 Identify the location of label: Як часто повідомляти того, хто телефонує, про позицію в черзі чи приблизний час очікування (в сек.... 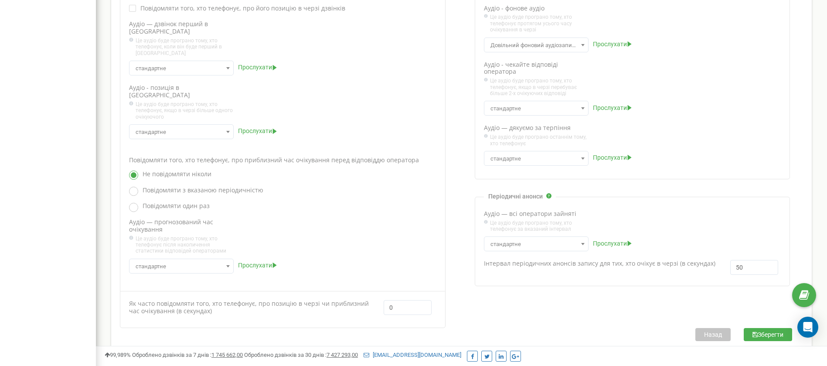
(252, 307).